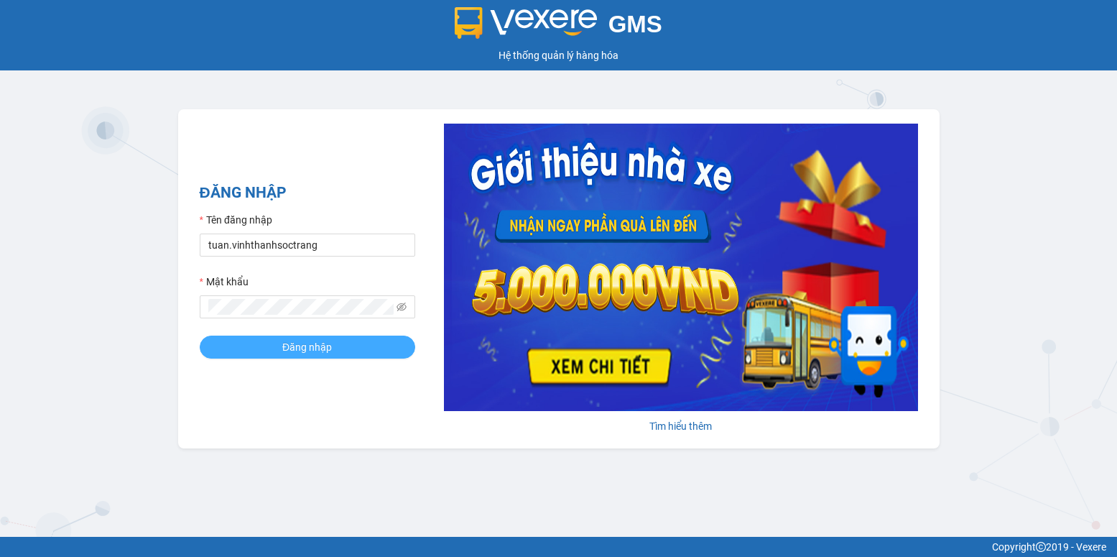 The image size is (1117, 557). I want to click on span: copyright, so click(1041, 547).